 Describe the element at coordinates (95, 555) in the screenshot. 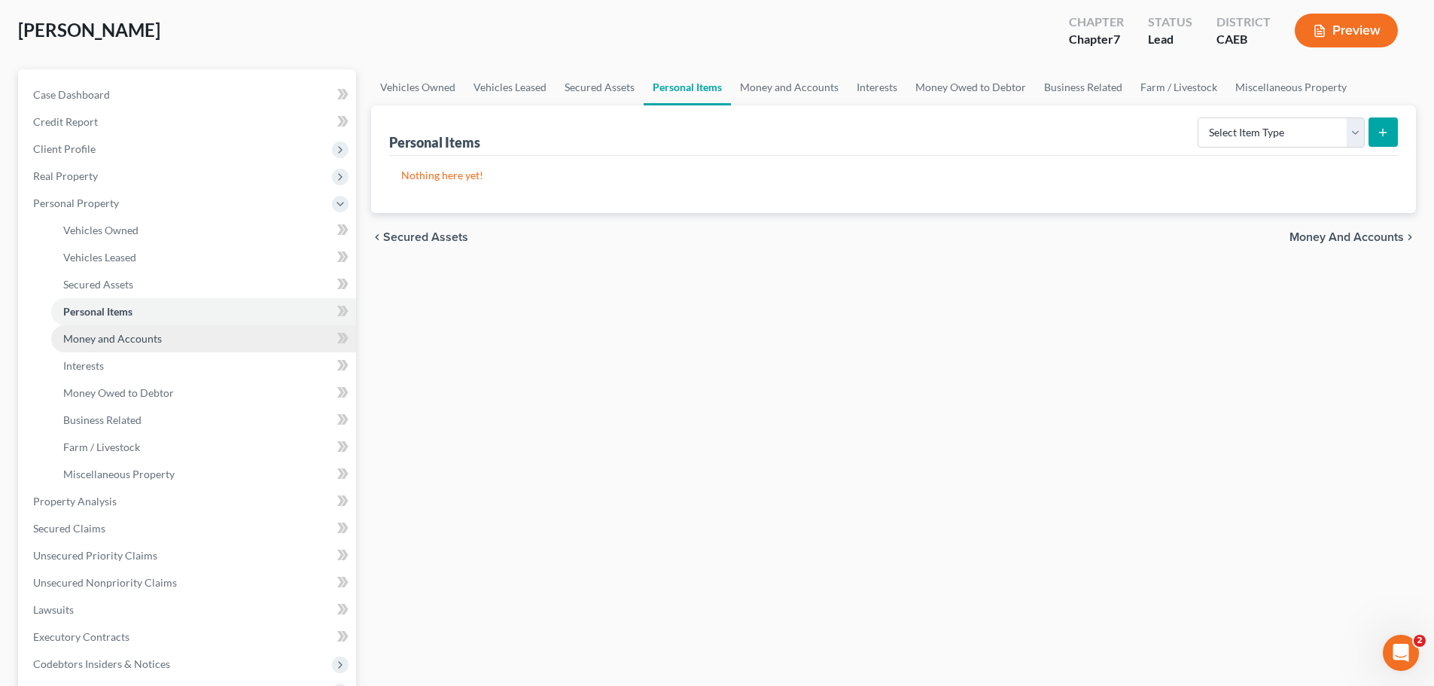

I see `span: Unsecured Priority Claims` at that location.